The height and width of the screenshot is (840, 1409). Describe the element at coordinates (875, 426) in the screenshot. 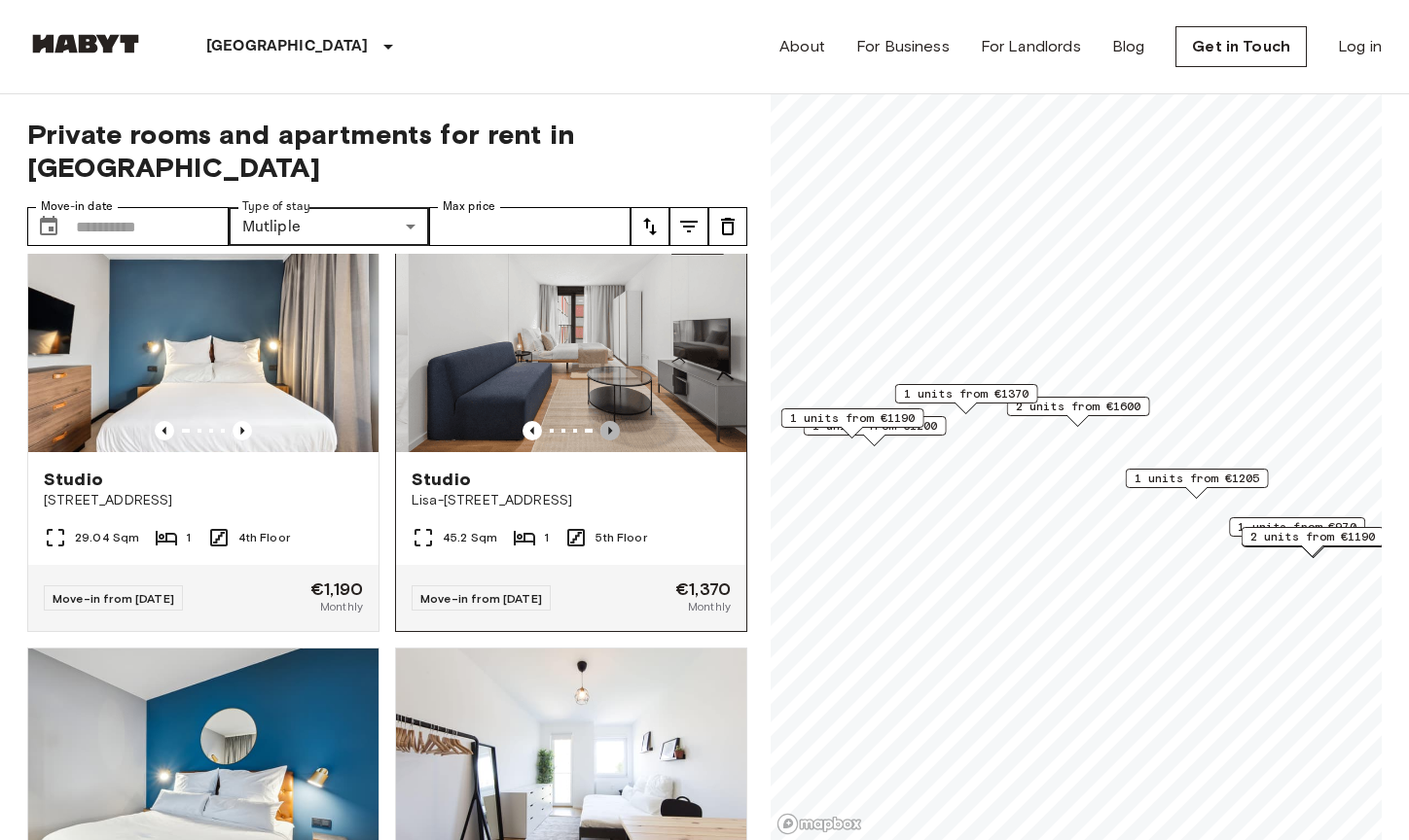

I see `span: 1 units from €1200` at that location.